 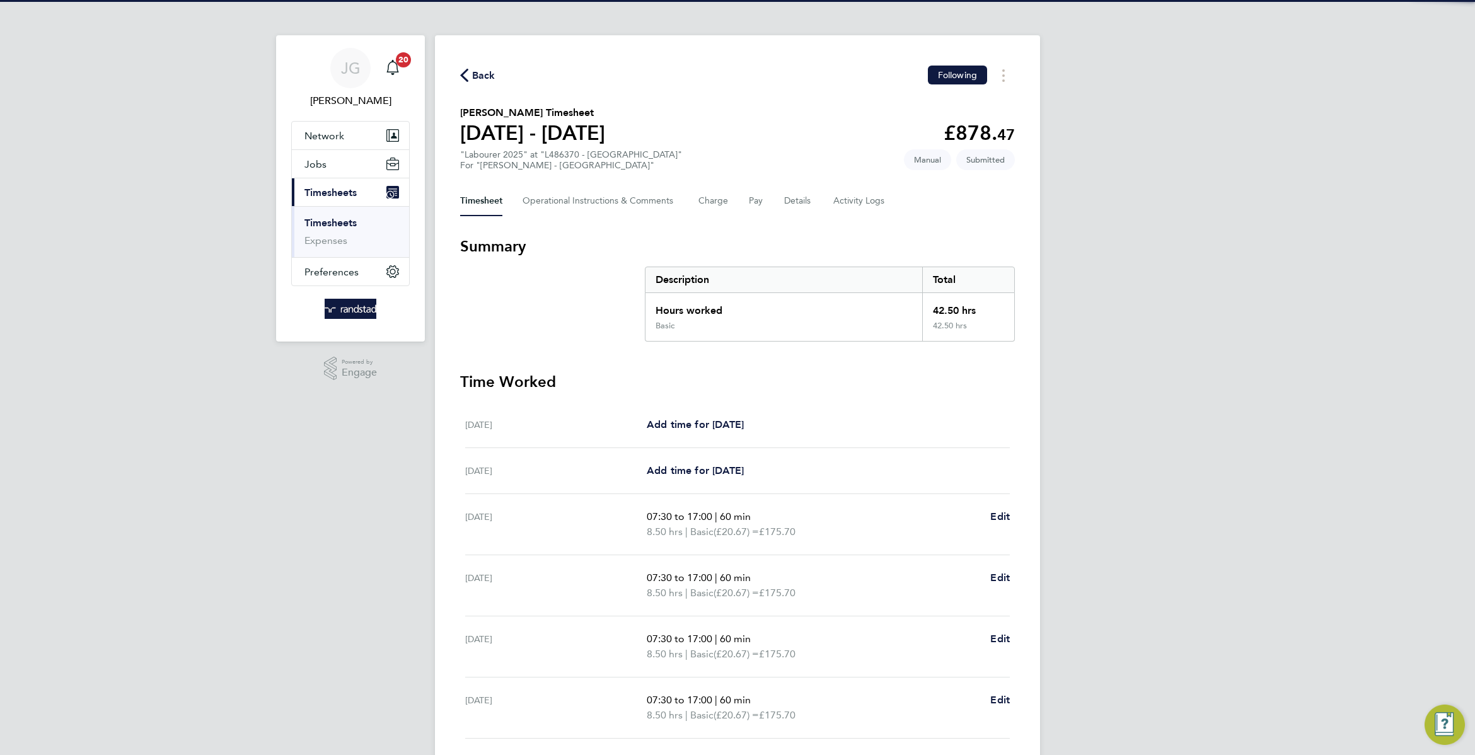 I want to click on button: Preferences, so click(x=350, y=272).